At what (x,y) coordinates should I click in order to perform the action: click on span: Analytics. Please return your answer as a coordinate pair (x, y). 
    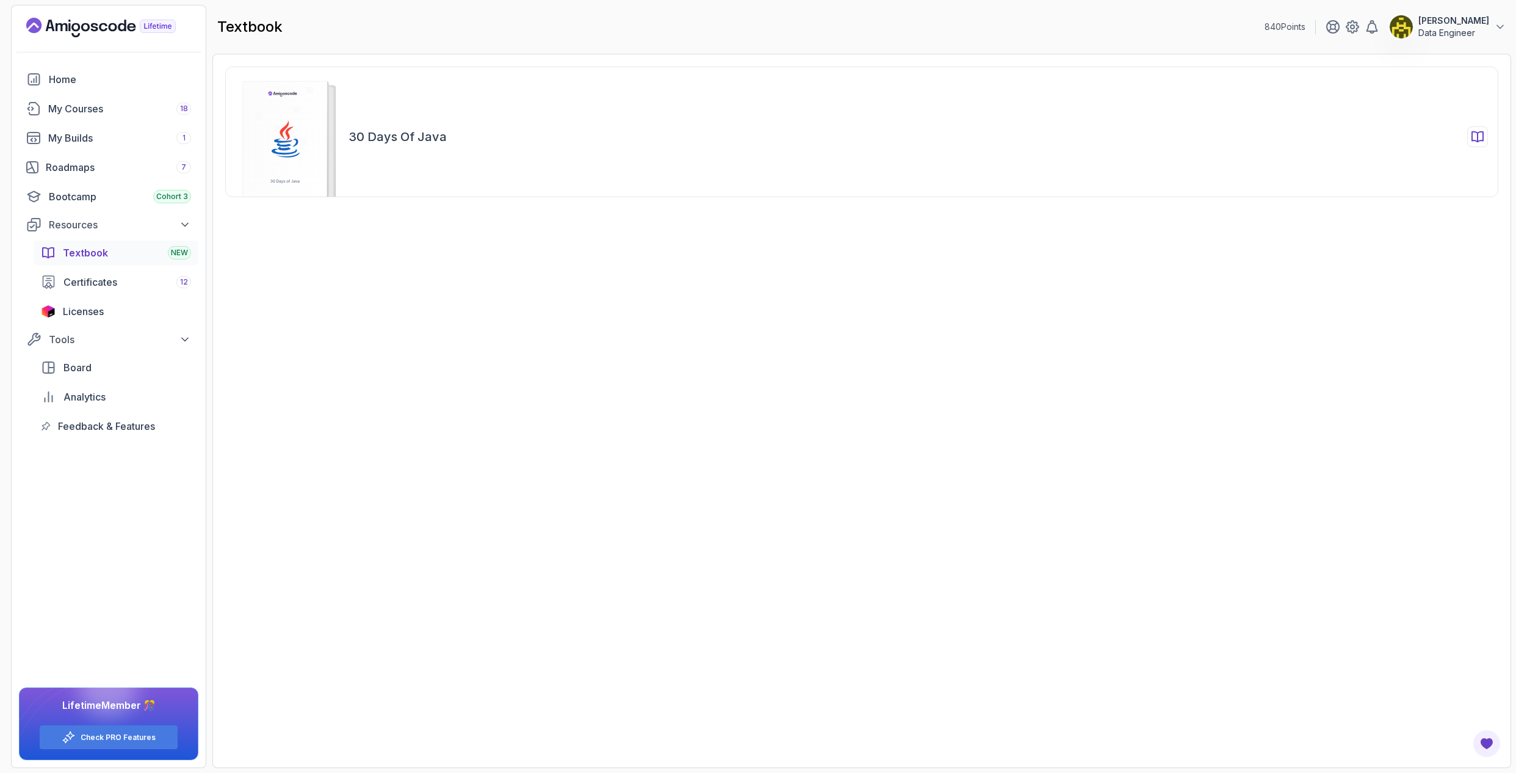
    Looking at the image, I should click on (84, 397).